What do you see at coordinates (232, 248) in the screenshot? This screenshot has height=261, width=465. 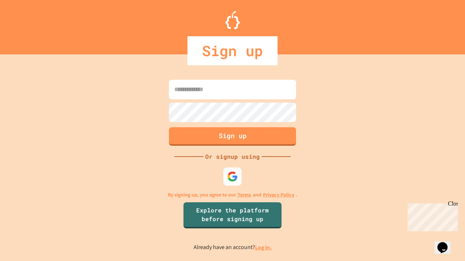 I see `p: Already have an account?` at bounding box center [232, 248].